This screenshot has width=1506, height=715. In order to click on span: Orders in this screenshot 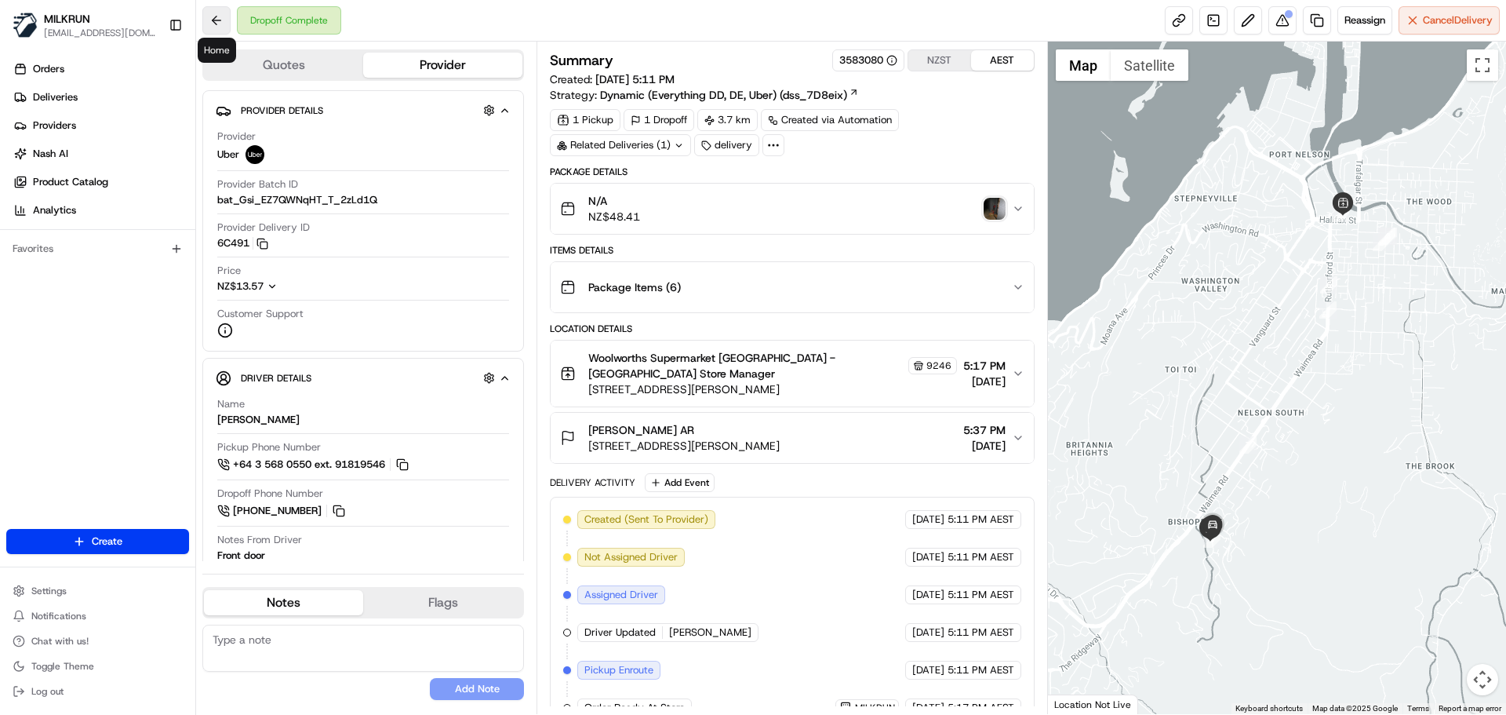, I will do `click(49, 69)`.